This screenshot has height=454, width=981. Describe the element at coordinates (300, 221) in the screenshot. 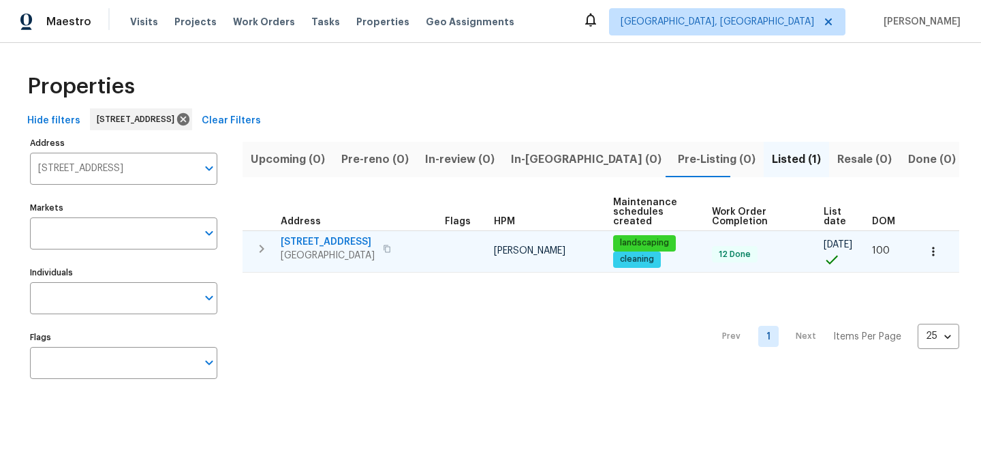

I see `span: Address` at that location.